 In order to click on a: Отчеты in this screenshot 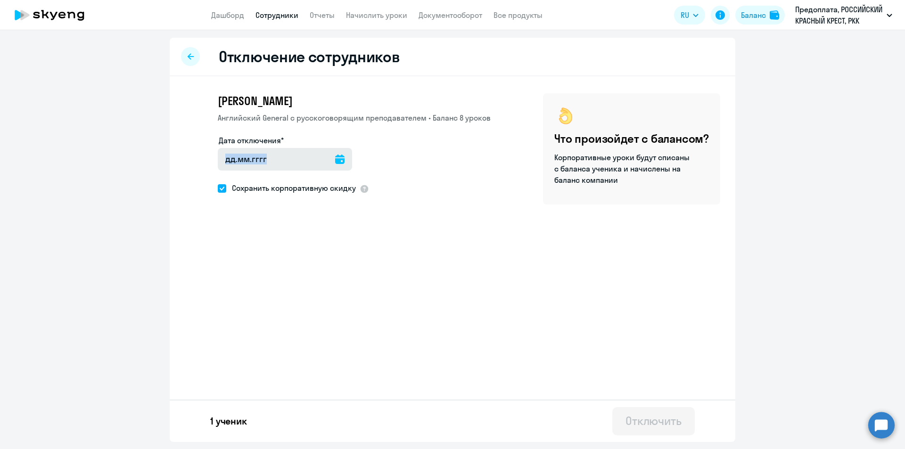, I will do `click(322, 15)`.